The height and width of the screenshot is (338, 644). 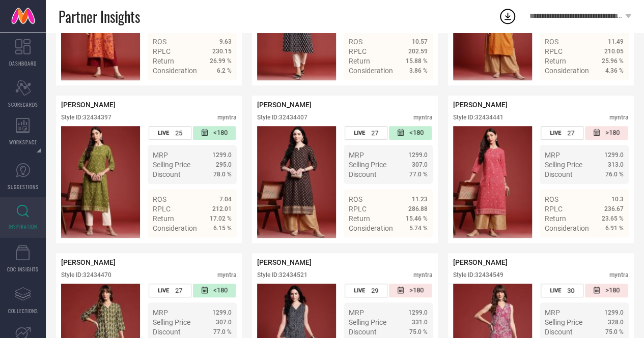 I want to click on span: 10.3, so click(x=617, y=200).